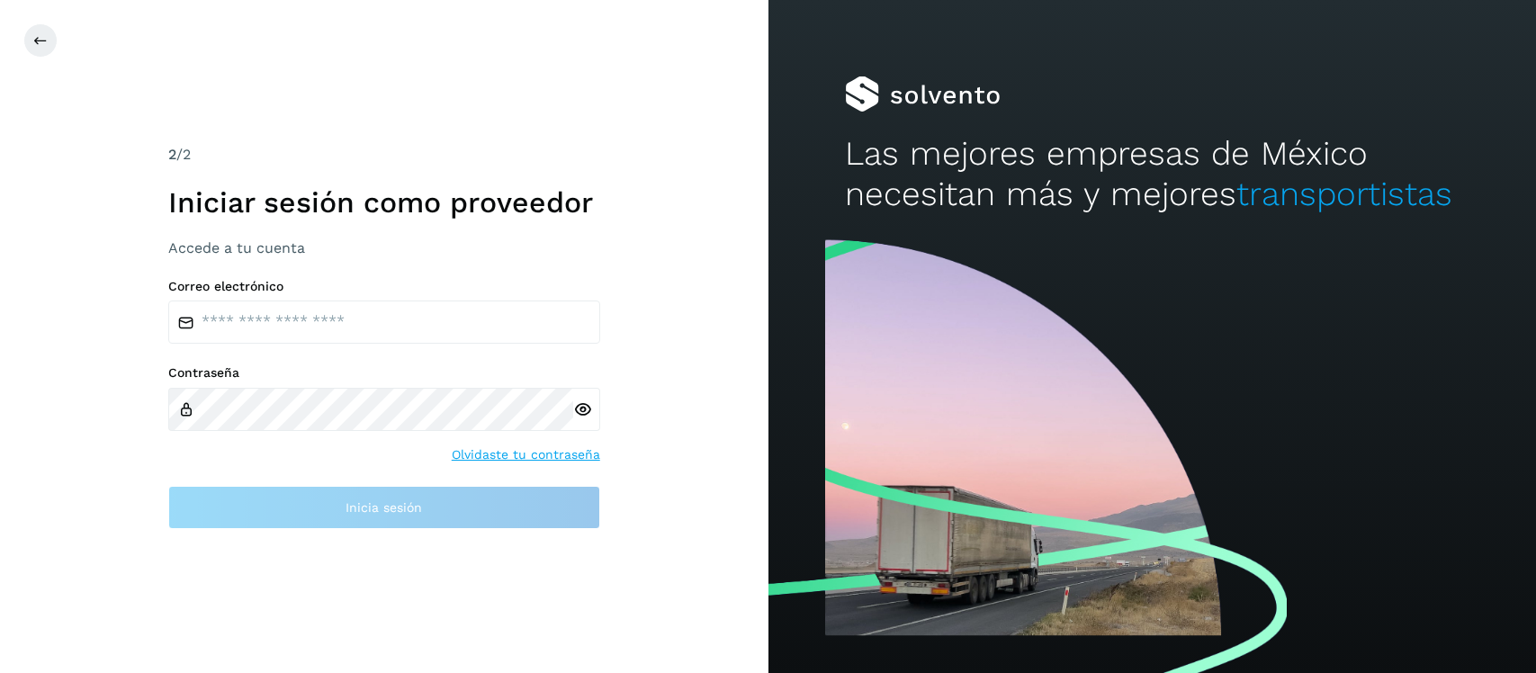 This screenshot has width=1536, height=673. I want to click on h3: Accede a tu cuenta, so click(384, 247).